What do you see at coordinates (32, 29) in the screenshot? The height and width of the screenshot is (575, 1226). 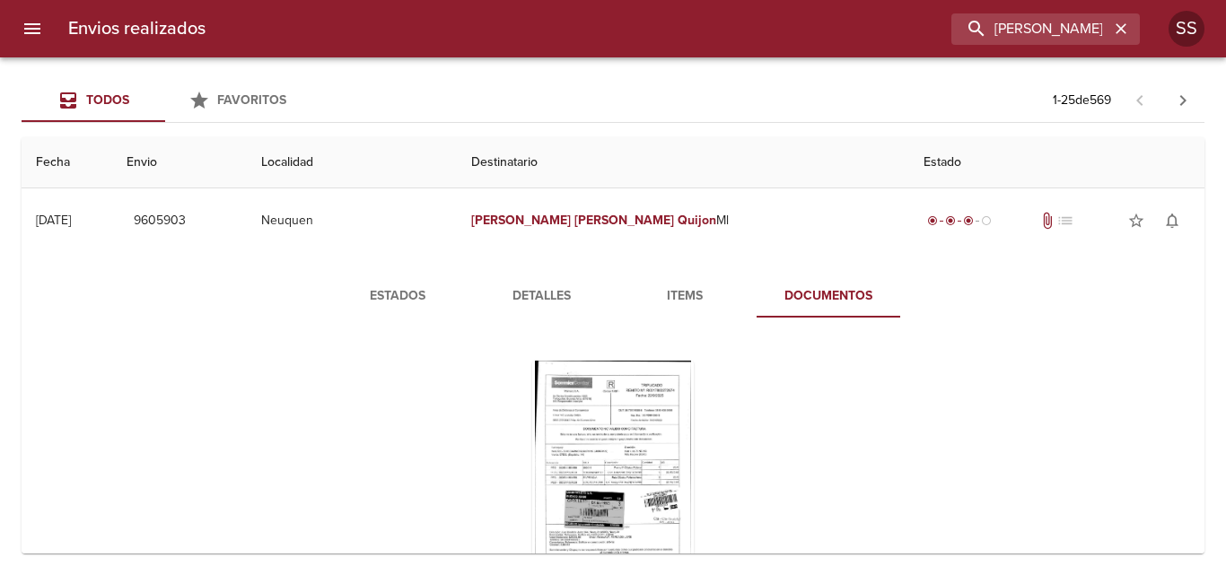 I see `button: menu` at bounding box center [32, 29].